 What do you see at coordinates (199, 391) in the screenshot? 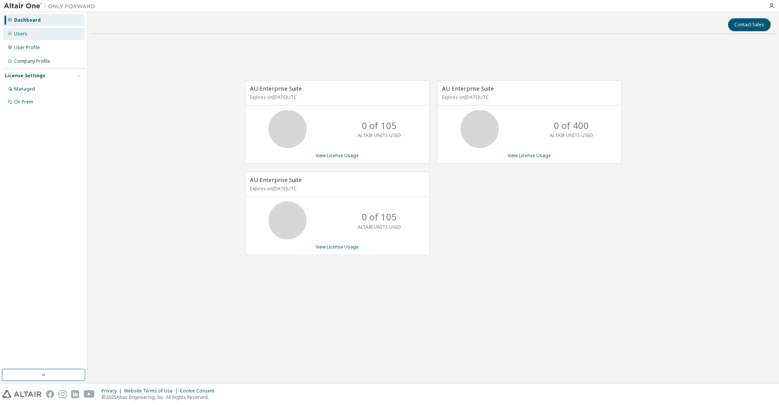
I see `div: Cookie Consent` at bounding box center [199, 391].